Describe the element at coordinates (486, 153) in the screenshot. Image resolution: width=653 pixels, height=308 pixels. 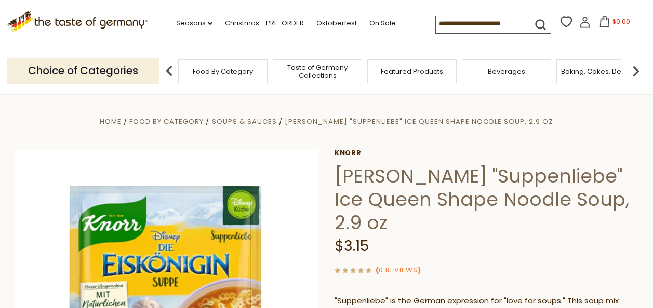
I see `a: Knorr` at that location.